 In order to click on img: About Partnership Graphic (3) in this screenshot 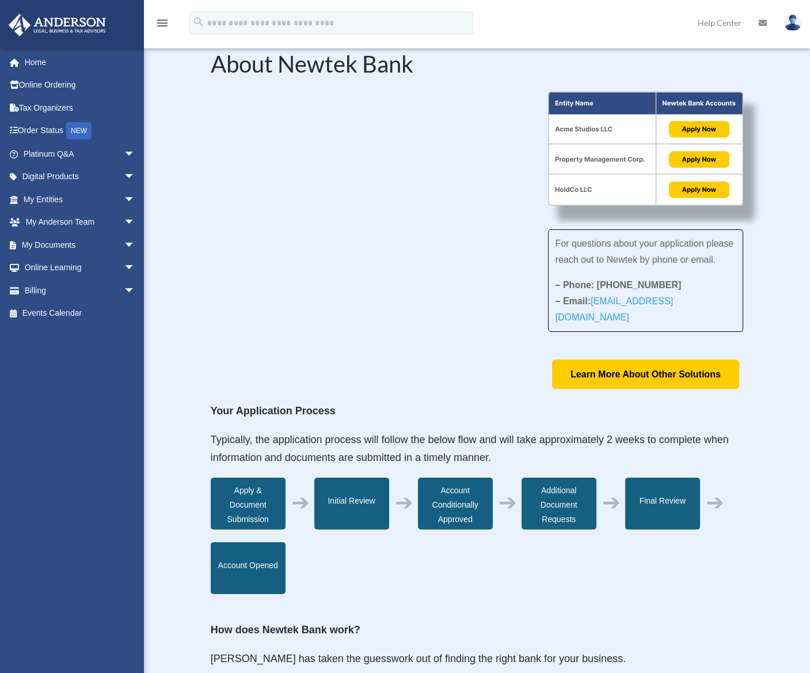, I will do `click(646, 149)`.